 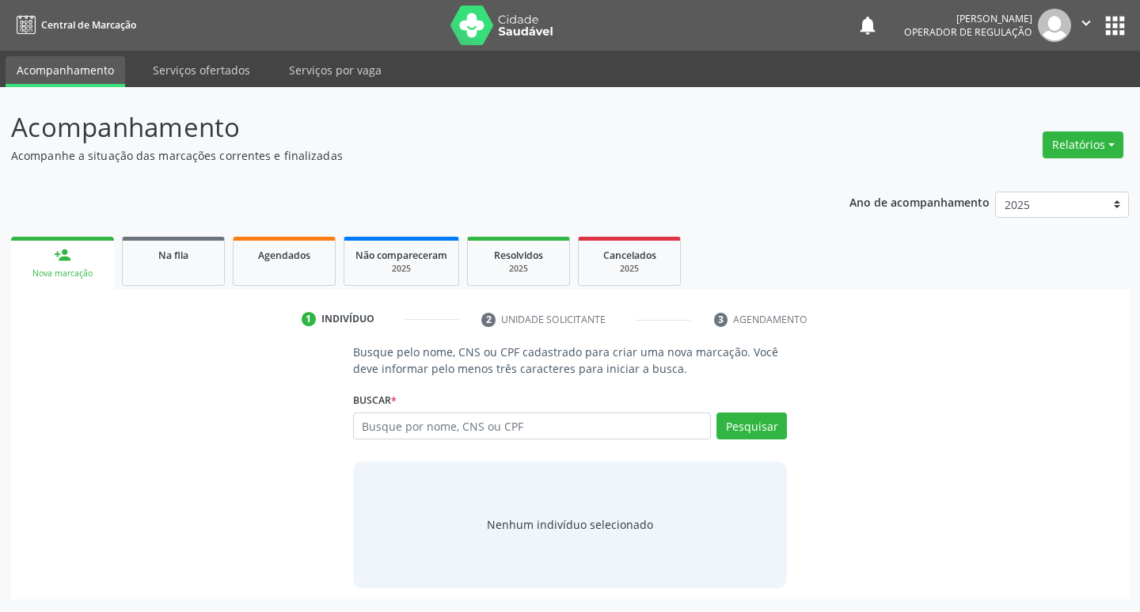 What do you see at coordinates (519, 255) in the screenshot?
I see `span: Resolvidos` at bounding box center [519, 255].